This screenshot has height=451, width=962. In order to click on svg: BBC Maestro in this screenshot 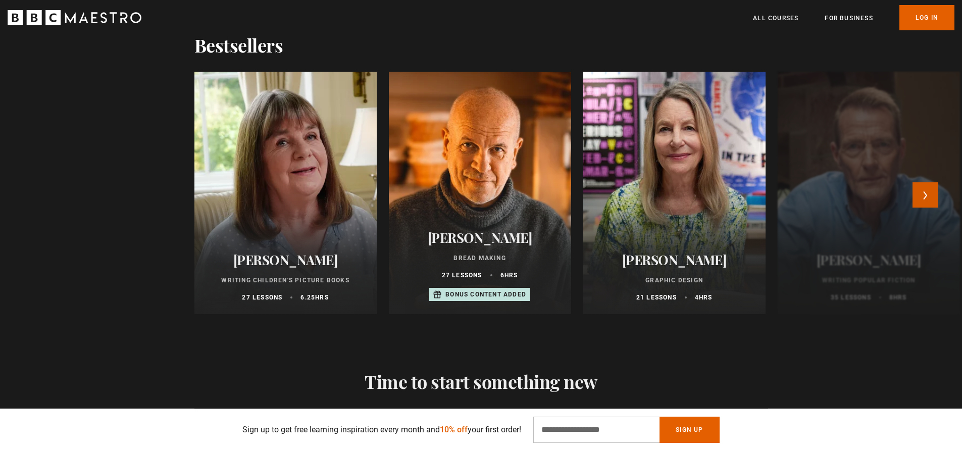, I will do `click(74, 18)`.